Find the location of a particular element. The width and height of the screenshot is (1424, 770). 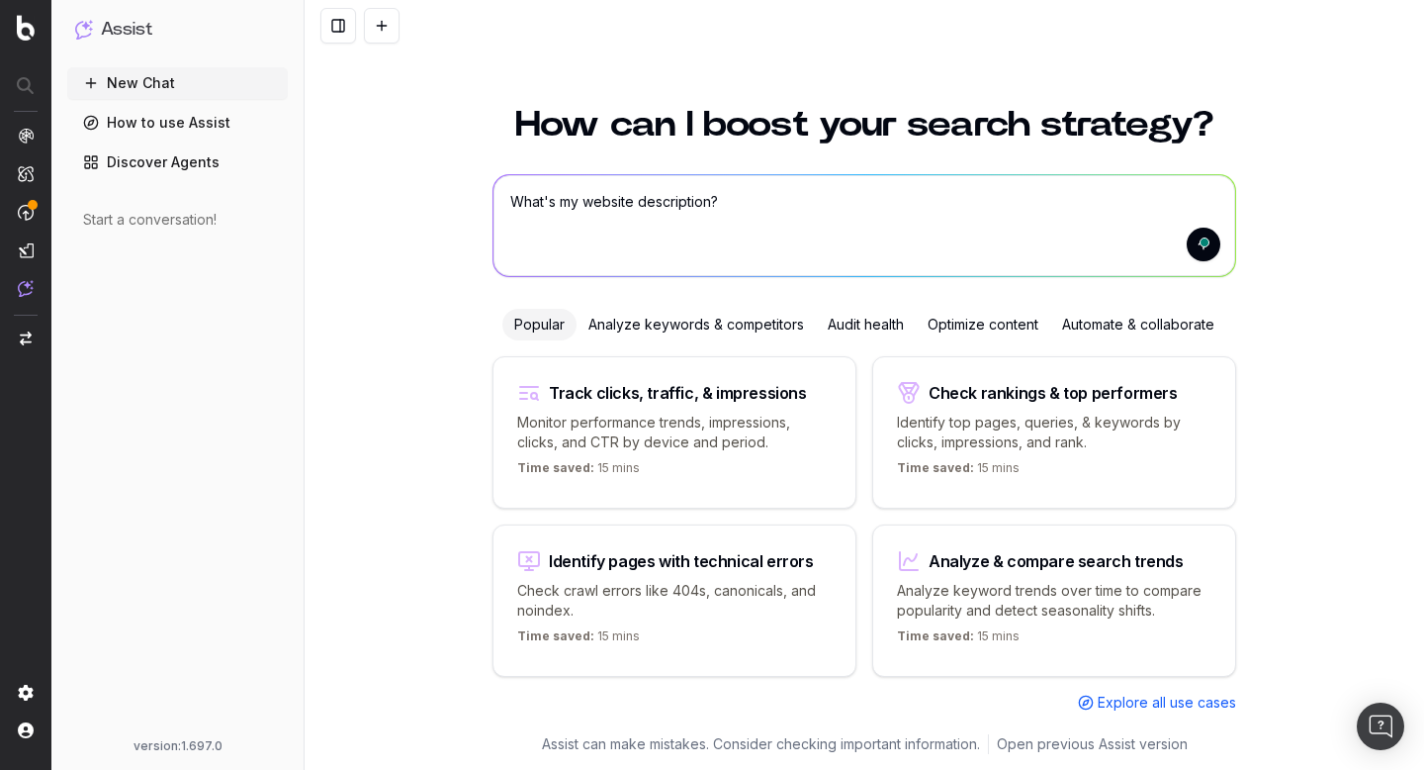

div: Identify pages with technical errors is located at coordinates (682, 561).